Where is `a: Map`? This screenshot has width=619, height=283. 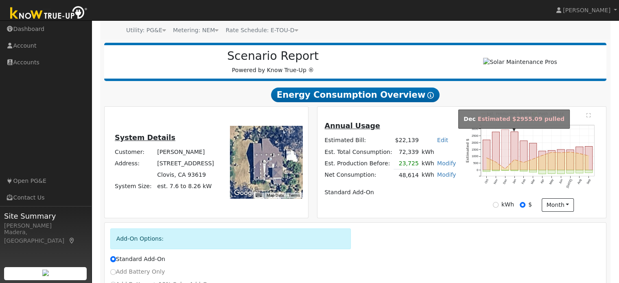
a: Map is located at coordinates (72, 240).